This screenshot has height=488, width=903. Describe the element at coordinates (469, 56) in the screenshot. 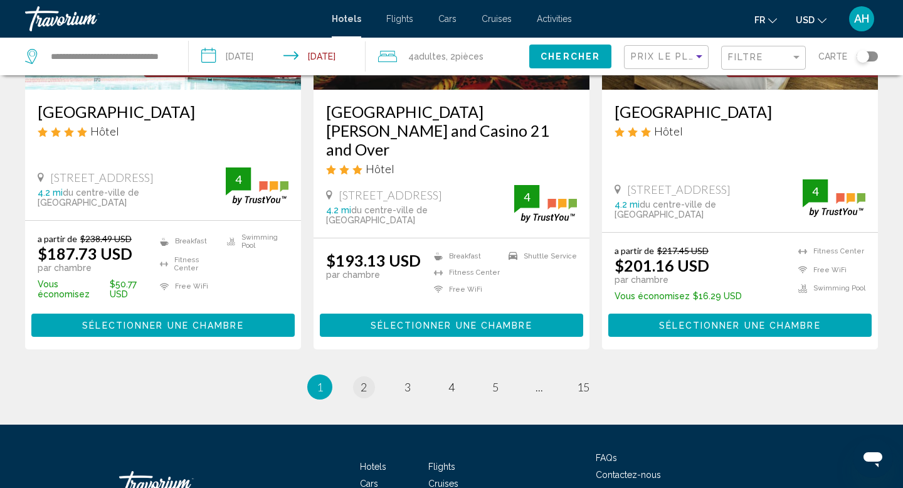

I see `span: pièces` at that location.